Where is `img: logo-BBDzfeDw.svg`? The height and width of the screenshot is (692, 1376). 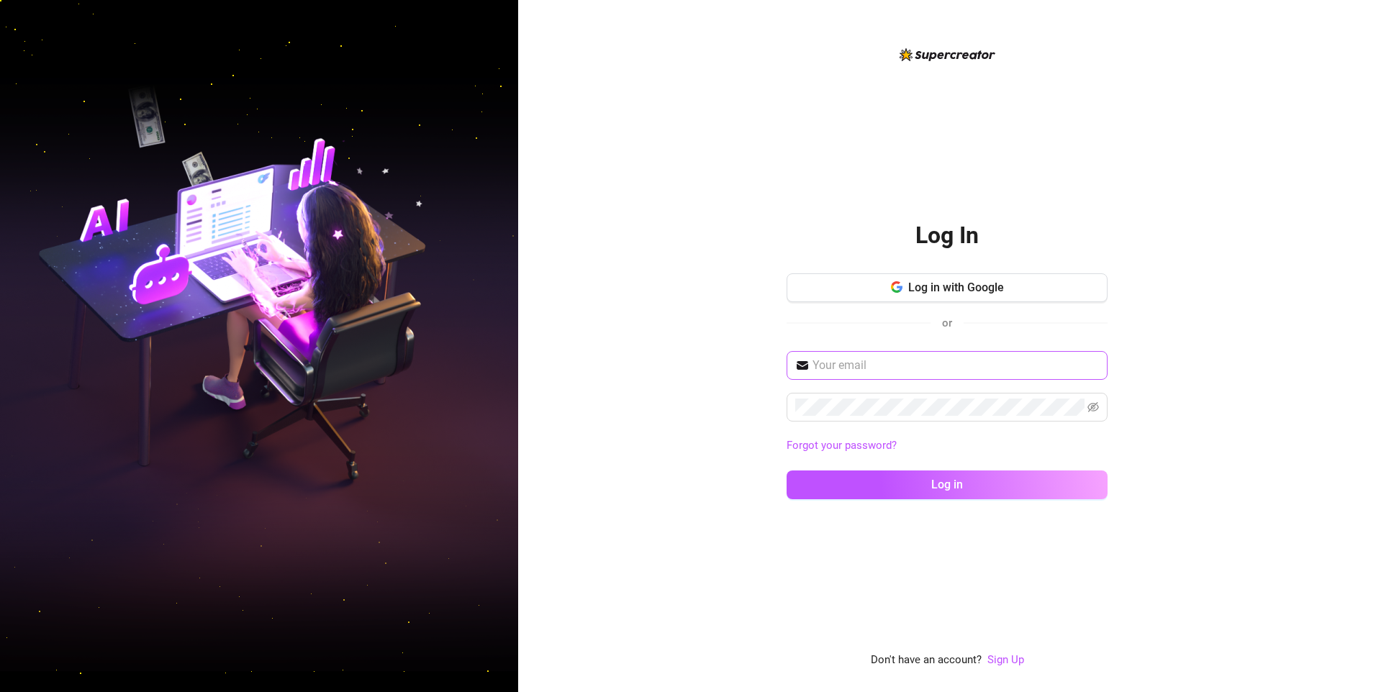
img: logo-BBDzfeDw.svg is located at coordinates (947, 55).